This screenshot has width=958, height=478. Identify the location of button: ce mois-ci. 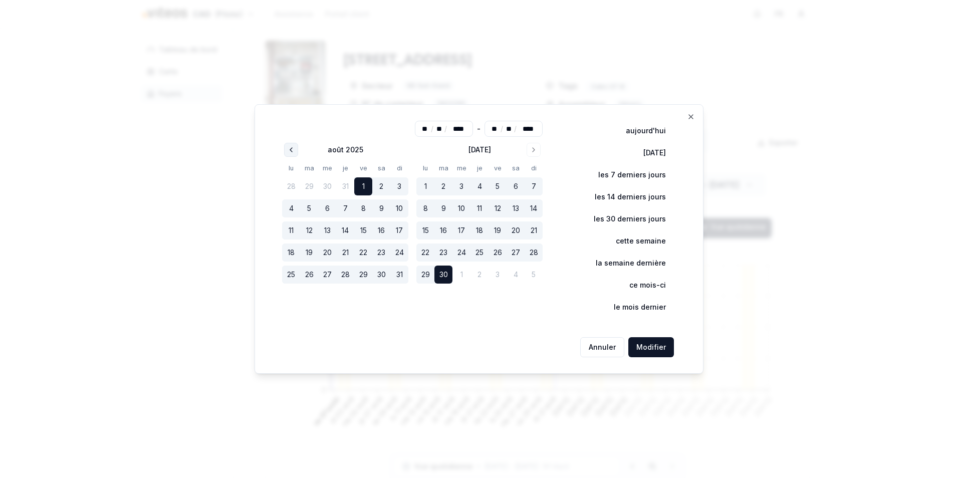
(641, 285).